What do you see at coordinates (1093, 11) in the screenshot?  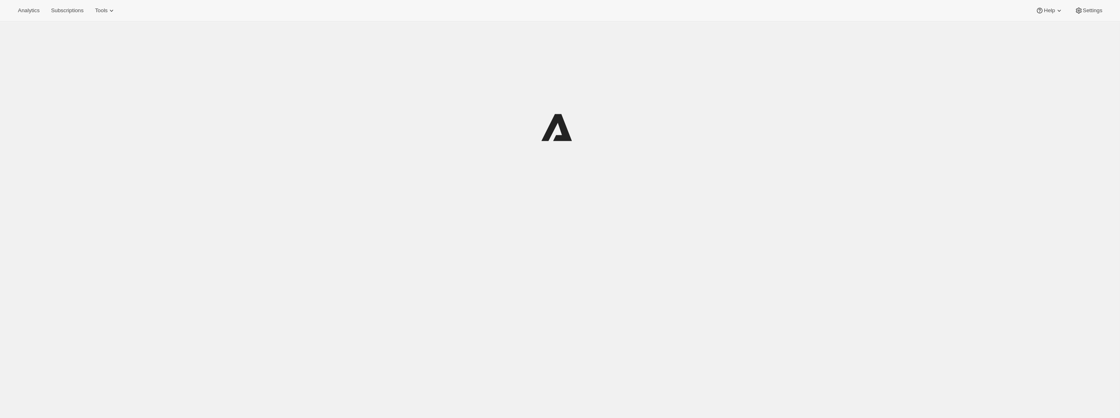 I see `span: Settings` at bounding box center [1093, 11].